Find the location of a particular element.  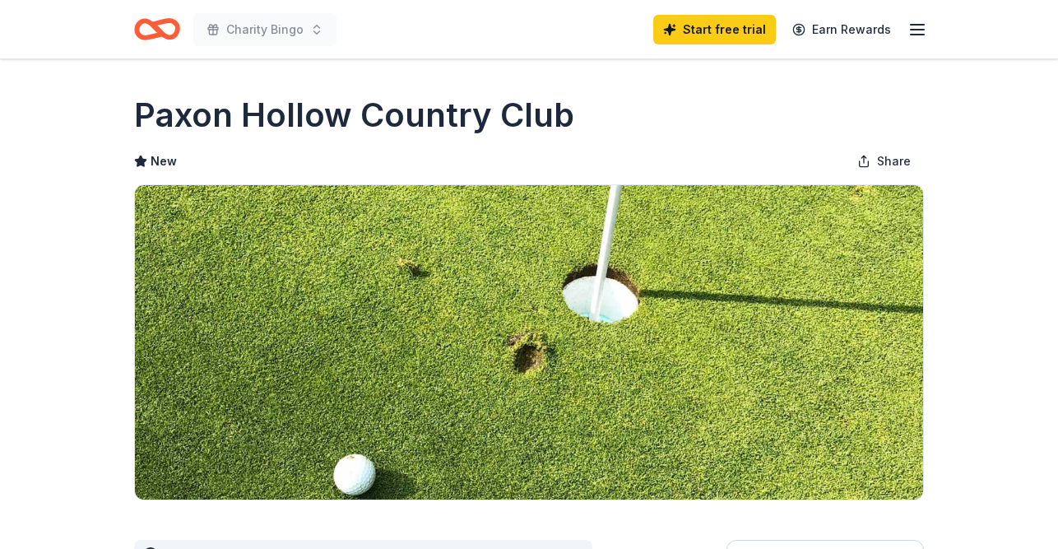

h1: Paxon Hollow Country Club is located at coordinates (354, 115).